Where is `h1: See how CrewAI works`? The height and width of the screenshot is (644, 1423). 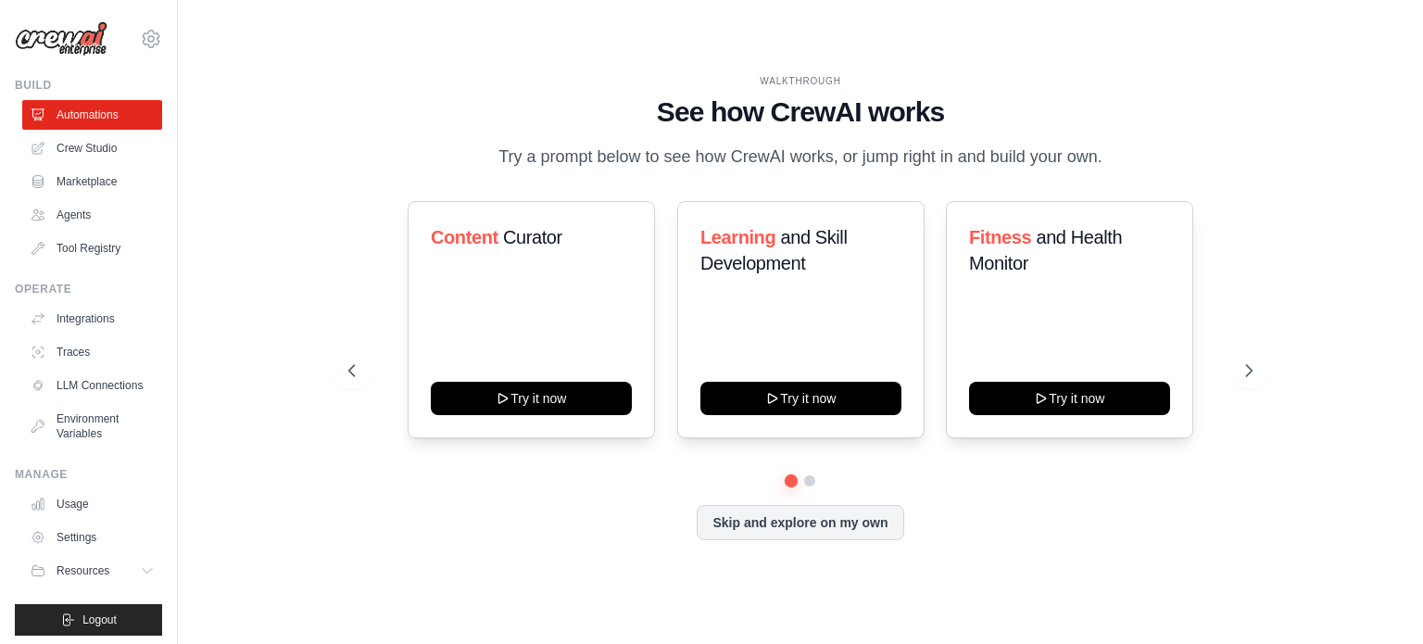
h1: See how CrewAI works is located at coordinates (801, 112).